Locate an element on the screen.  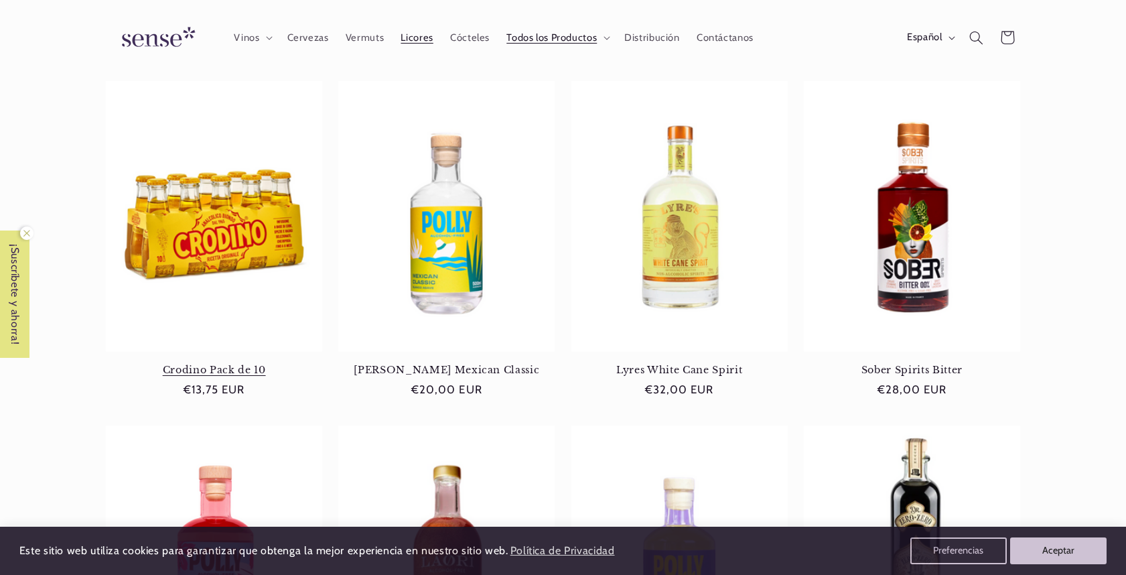
a: Crodino Pack de 10 is located at coordinates (214, 370).